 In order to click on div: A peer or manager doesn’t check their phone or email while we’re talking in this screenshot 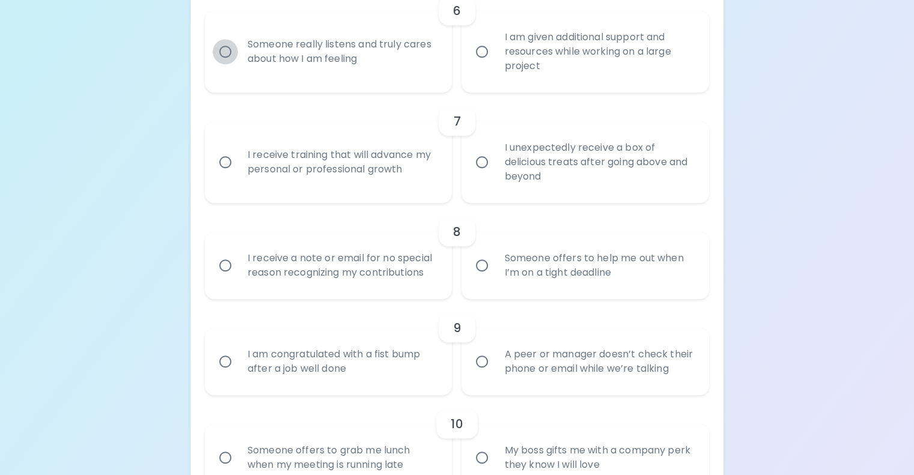, I will do `click(598, 362)`.